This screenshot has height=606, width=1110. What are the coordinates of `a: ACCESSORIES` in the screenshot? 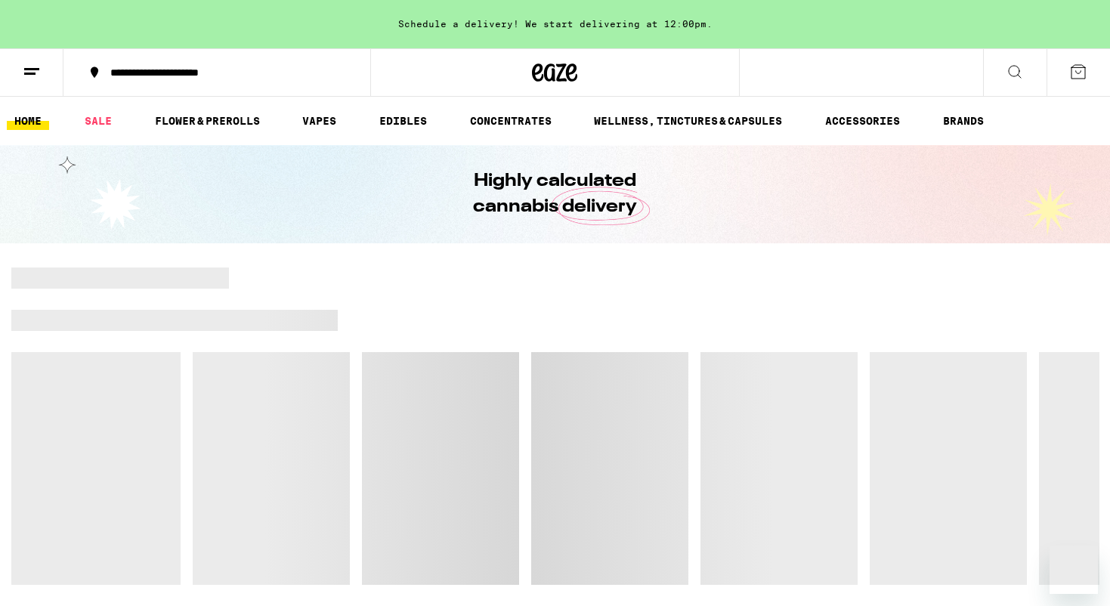 It's located at (862, 121).